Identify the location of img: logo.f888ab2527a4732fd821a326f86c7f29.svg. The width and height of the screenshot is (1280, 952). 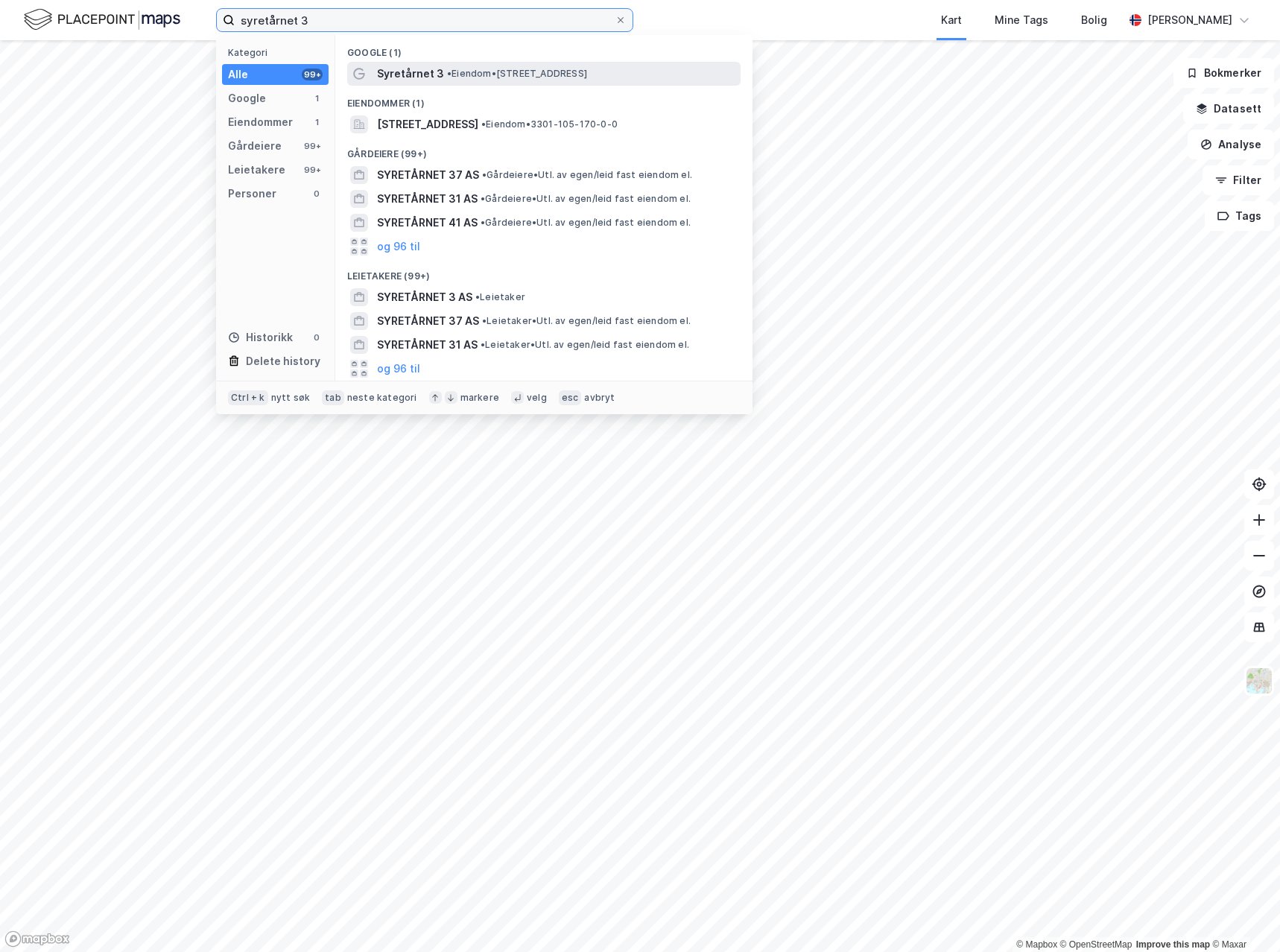
(102, 19).